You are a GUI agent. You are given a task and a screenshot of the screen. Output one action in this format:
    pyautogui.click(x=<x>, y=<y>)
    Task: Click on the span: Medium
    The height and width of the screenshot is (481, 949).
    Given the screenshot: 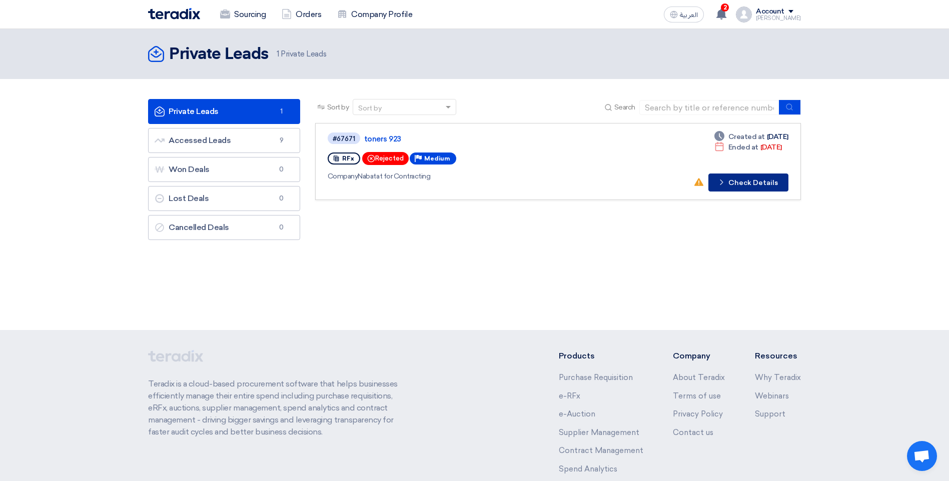 What is the action you would take?
    pyautogui.click(x=437, y=159)
    